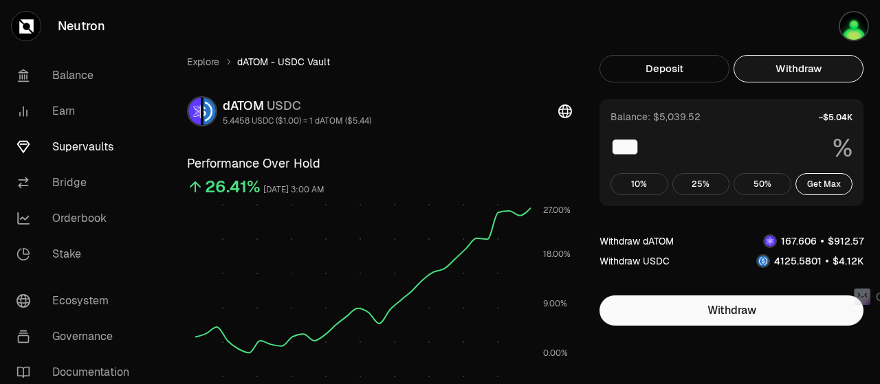 This screenshot has height=384, width=880. I want to click on h3: Performance Over Hold, so click(379, 164).